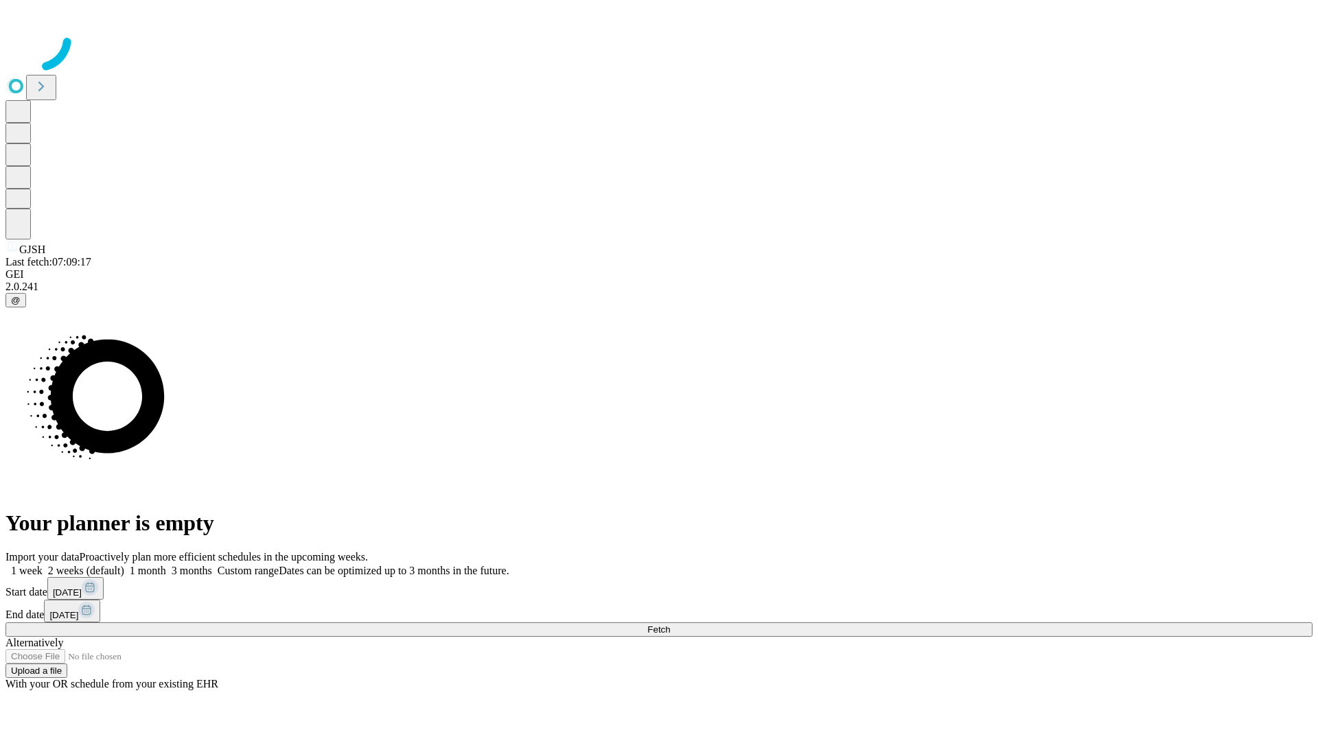 This screenshot has width=1318, height=741. Describe the element at coordinates (393, 570) in the screenshot. I see `span: Dates can be optimized up to 3 months in the future.` at that location.